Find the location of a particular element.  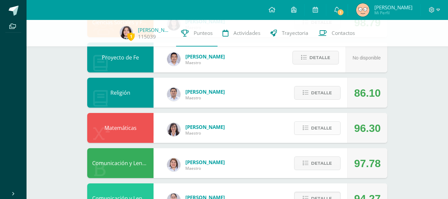

span: Contactos is located at coordinates (343, 33).